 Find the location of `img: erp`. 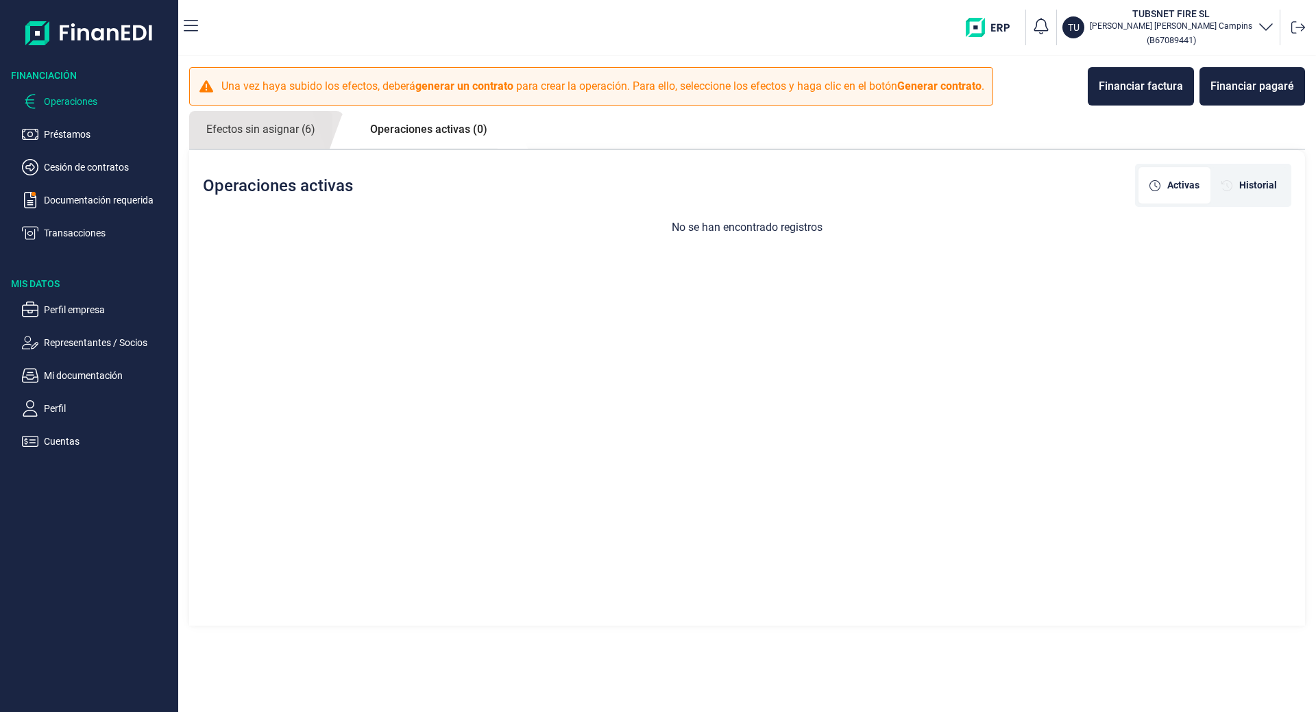

img: erp is located at coordinates (993, 27).